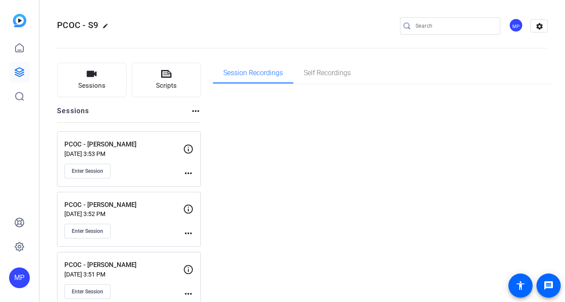  Describe the element at coordinates (166, 80) in the screenshot. I see `button: Scripts` at that location.